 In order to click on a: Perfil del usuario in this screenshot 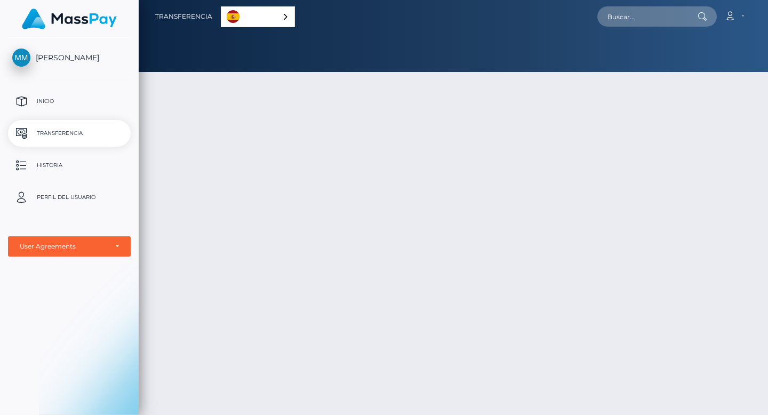, I will do `click(69, 197)`.